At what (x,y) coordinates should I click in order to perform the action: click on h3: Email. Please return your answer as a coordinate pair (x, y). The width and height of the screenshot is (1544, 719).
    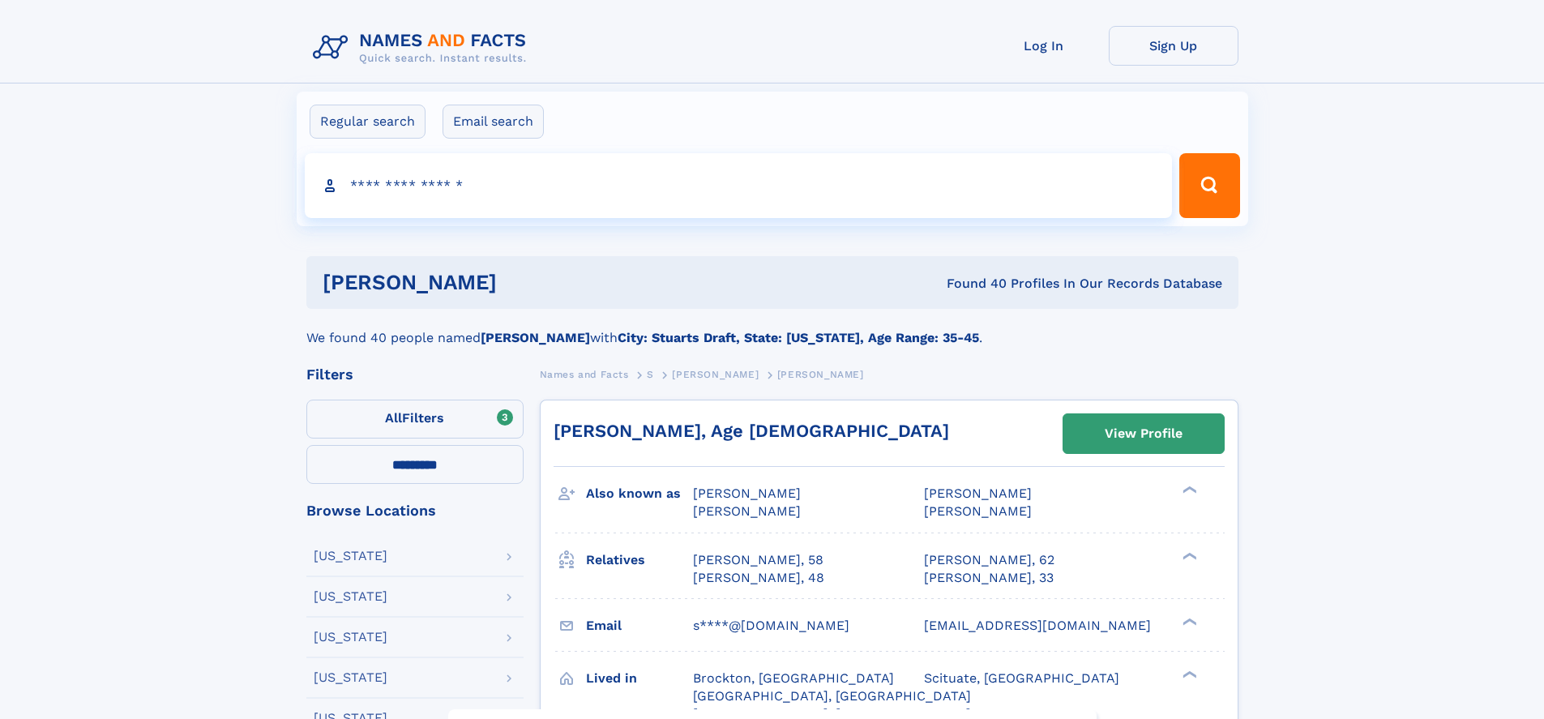
    Looking at the image, I should click on (639, 626).